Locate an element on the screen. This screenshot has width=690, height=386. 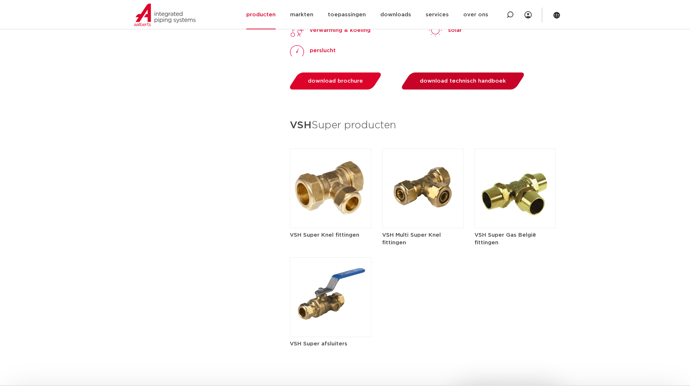
h3: Super producten is located at coordinates (422, 125).